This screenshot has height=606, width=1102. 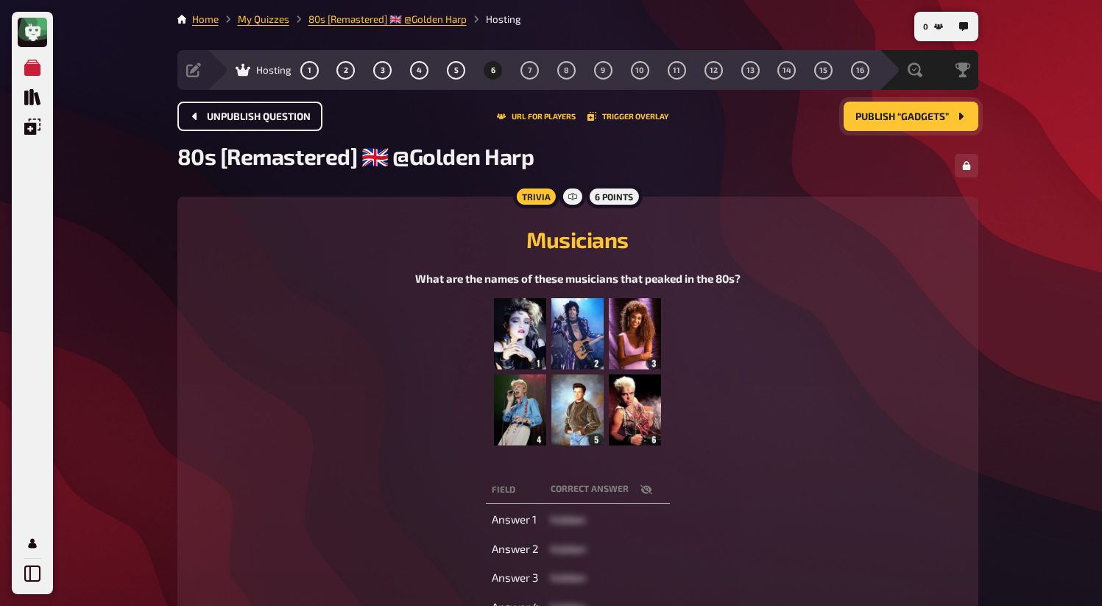 What do you see at coordinates (925, 27) in the screenshot?
I see `span: 0` at bounding box center [925, 27].